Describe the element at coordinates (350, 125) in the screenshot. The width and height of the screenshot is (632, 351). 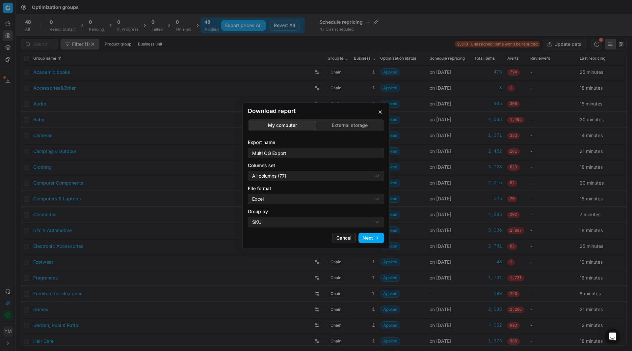
I see `button: External storage` at that location.